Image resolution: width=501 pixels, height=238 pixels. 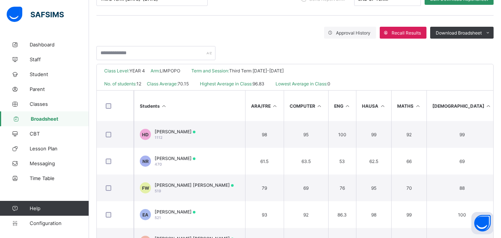 I want to click on td: 70, so click(x=409, y=188).